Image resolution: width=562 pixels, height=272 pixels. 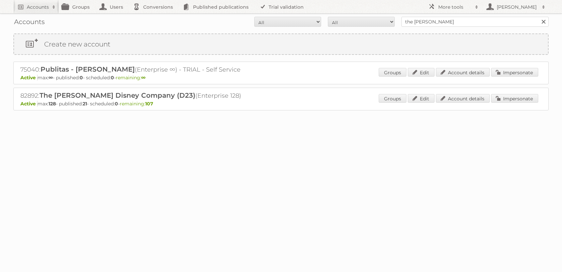 I want to click on strong: 107, so click(x=149, y=104).